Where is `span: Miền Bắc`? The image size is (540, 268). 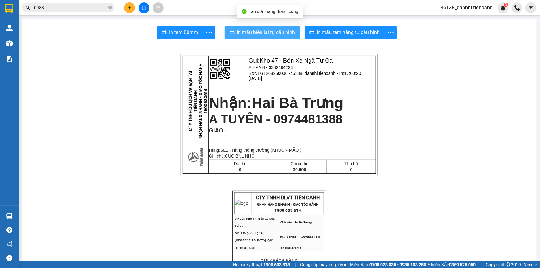
span: Miền Bắc is located at coordinates (453, 264).